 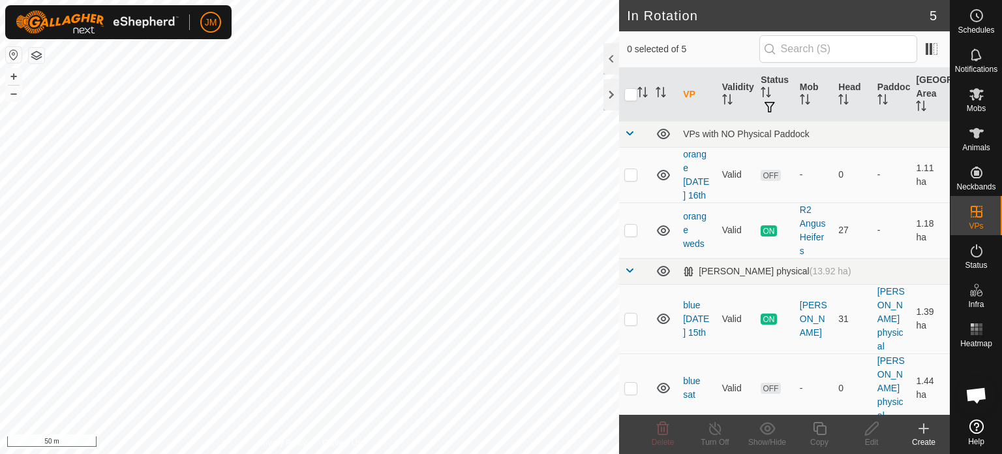 What do you see at coordinates (976, 147) in the screenshot?
I see `span: Animals` at bounding box center [976, 147].